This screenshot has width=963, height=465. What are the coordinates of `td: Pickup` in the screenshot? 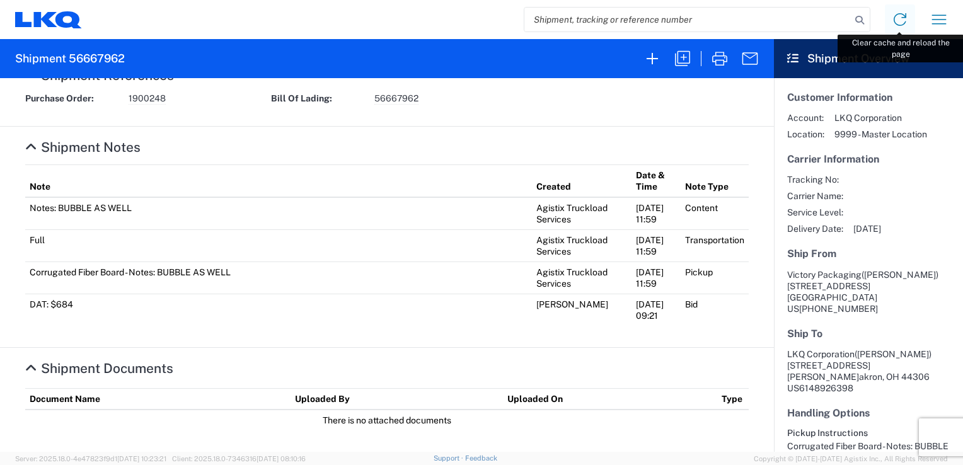 It's located at (715, 278).